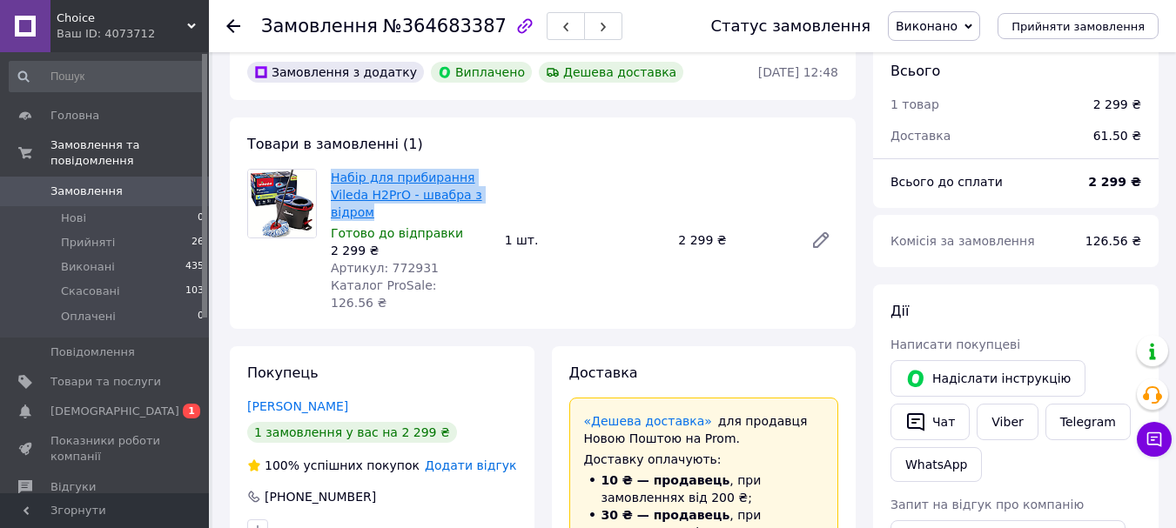 Image resolution: width=1176 pixels, height=528 pixels. What do you see at coordinates (899, 311) in the screenshot?
I see `span: Дії` at bounding box center [899, 311].